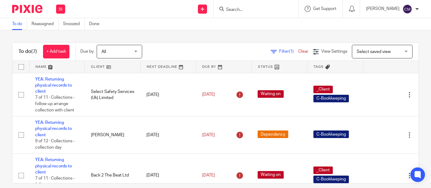 This screenshot has height=188, width=431. What do you see at coordinates (96, 24) in the screenshot?
I see `a: Done` at bounding box center [96, 24].